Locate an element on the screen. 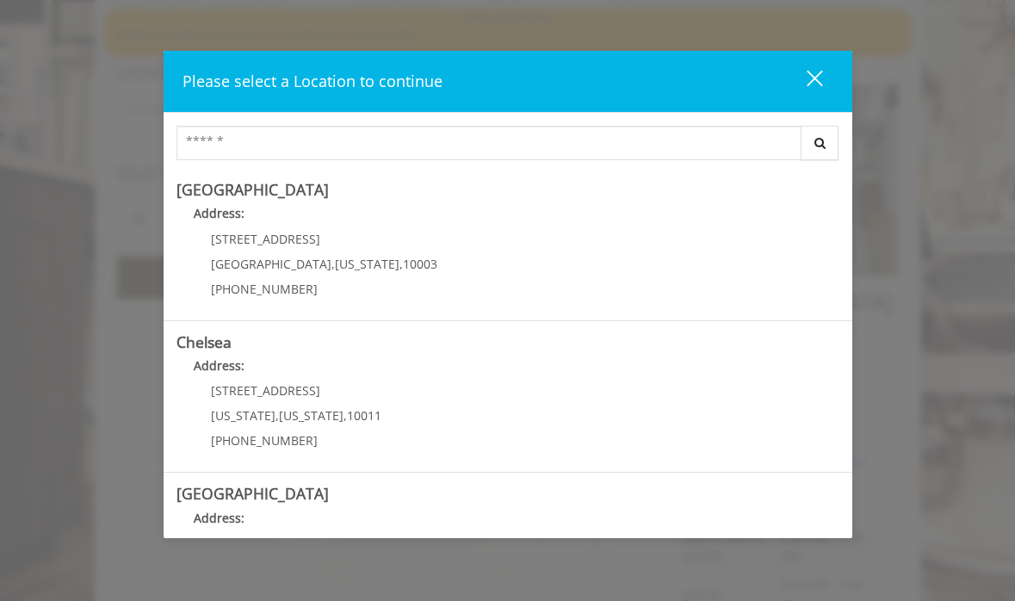 The height and width of the screenshot is (601, 1015). button: close dialog is located at coordinates (804, 81).